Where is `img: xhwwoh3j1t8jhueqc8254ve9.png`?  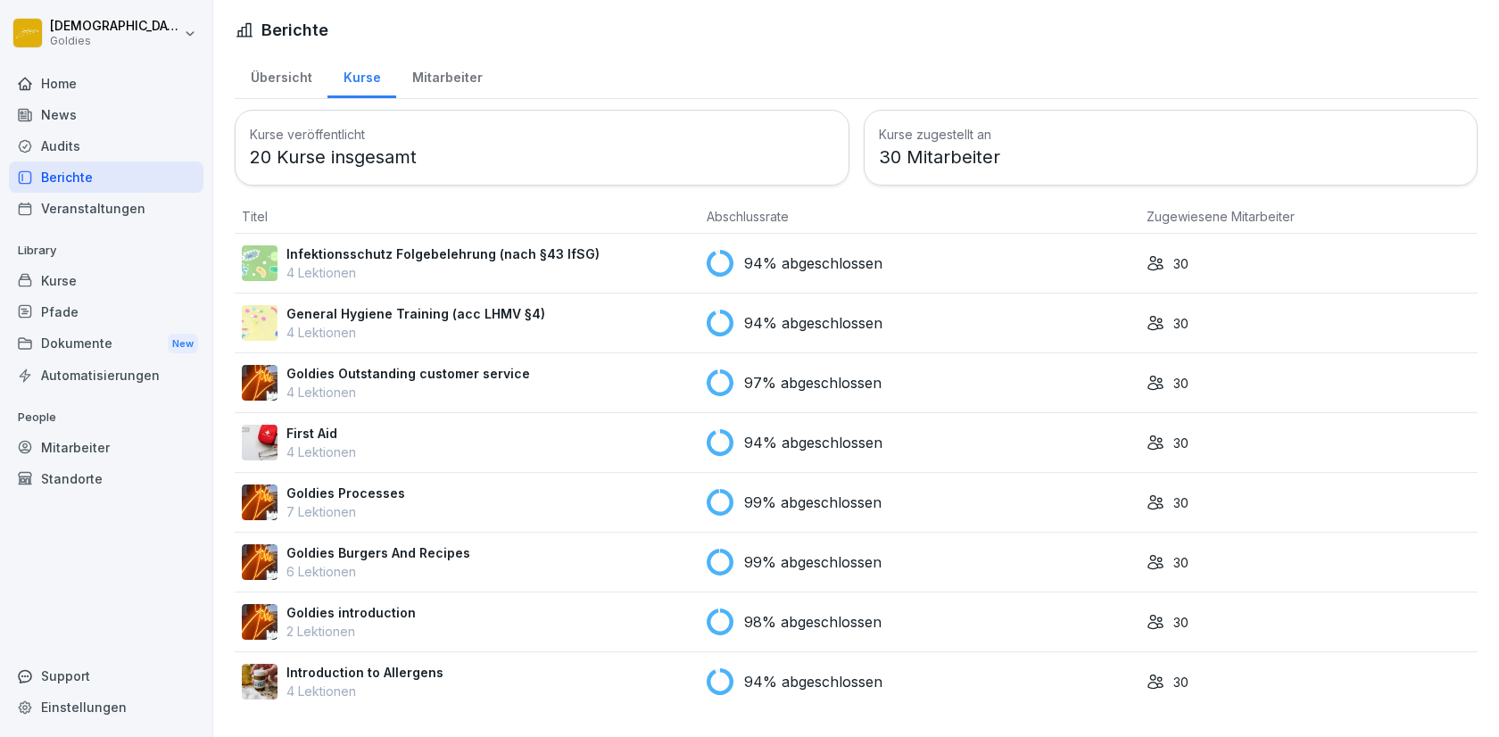
img: xhwwoh3j1t8jhueqc8254ve9.png is located at coordinates (260, 622).